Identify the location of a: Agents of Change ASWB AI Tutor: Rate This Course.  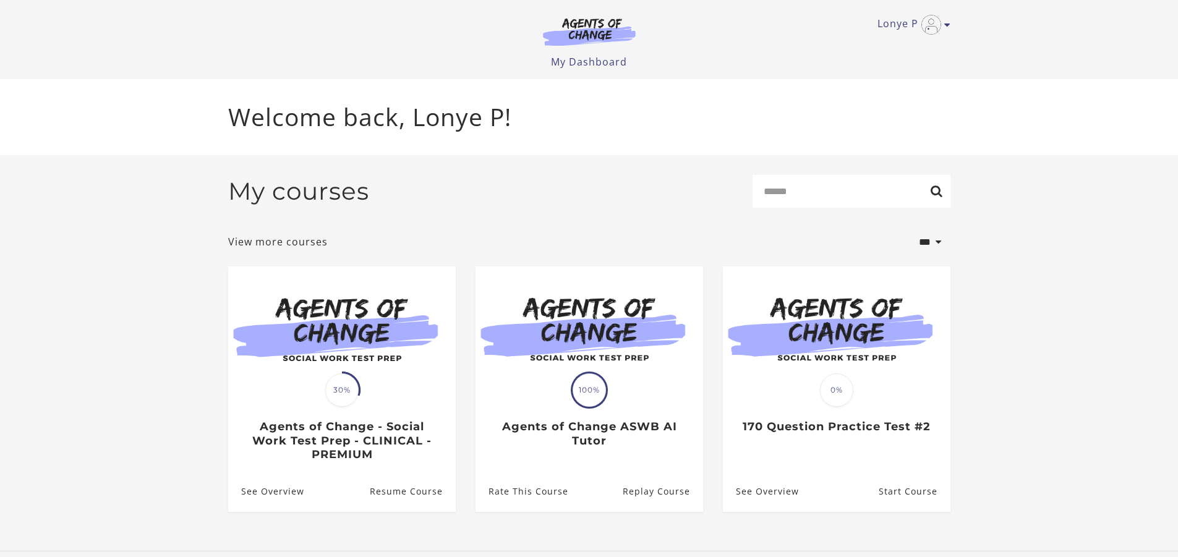
(522, 491).